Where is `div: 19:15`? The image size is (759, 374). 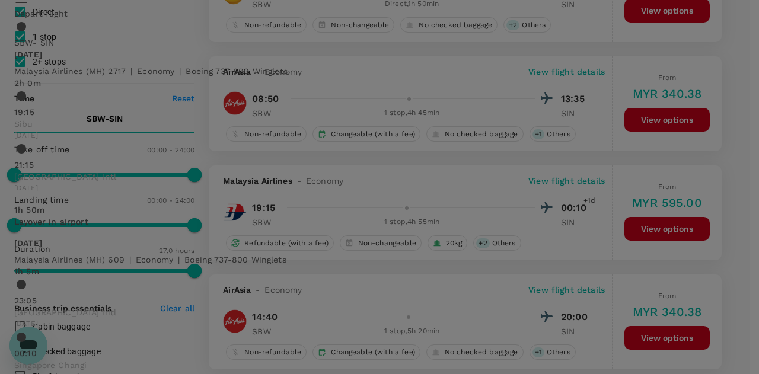
div: 19:15 is located at coordinates (380, 112).